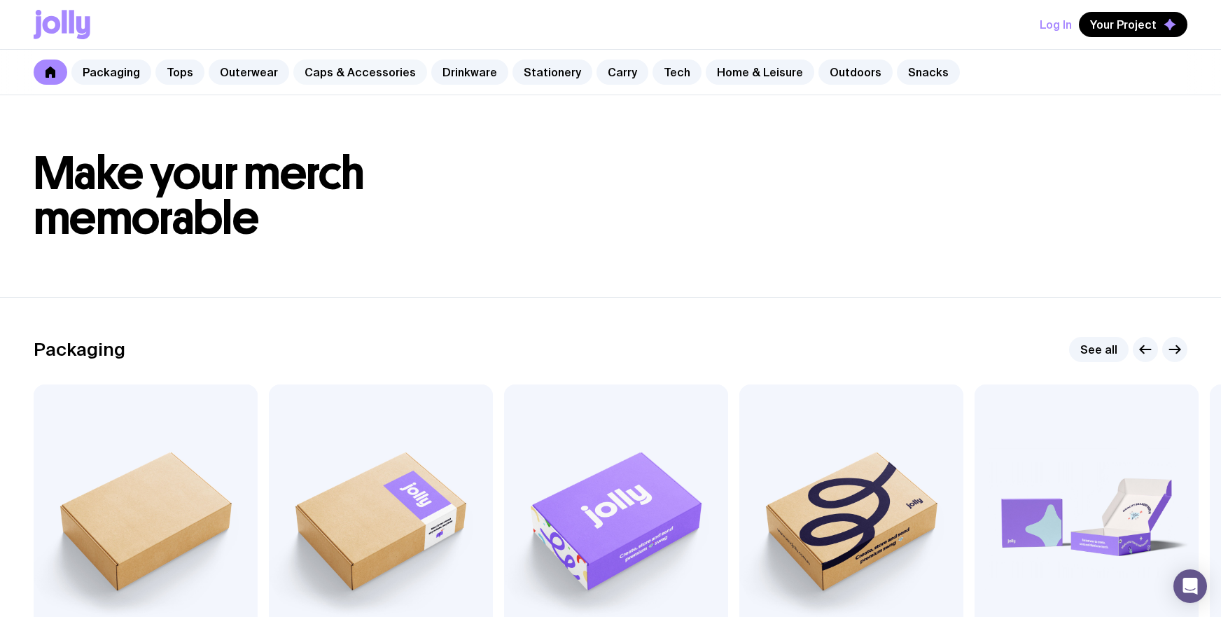  What do you see at coordinates (677, 72) in the screenshot?
I see `a: Tech` at bounding box center [677, 72].